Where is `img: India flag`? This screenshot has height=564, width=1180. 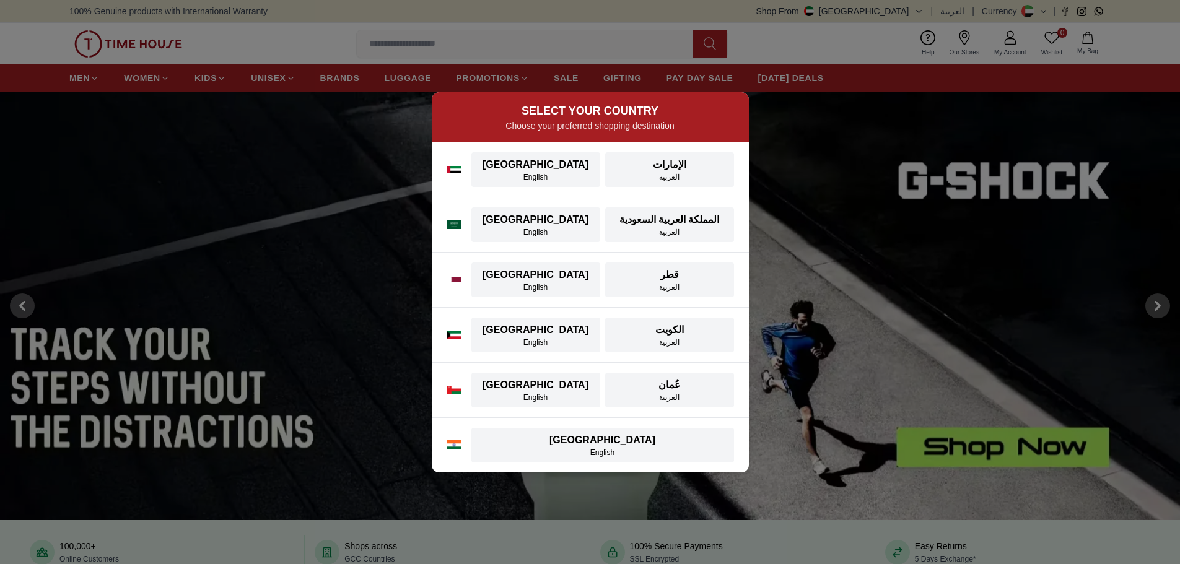 img: India flag is located at coordinates (454, 445).